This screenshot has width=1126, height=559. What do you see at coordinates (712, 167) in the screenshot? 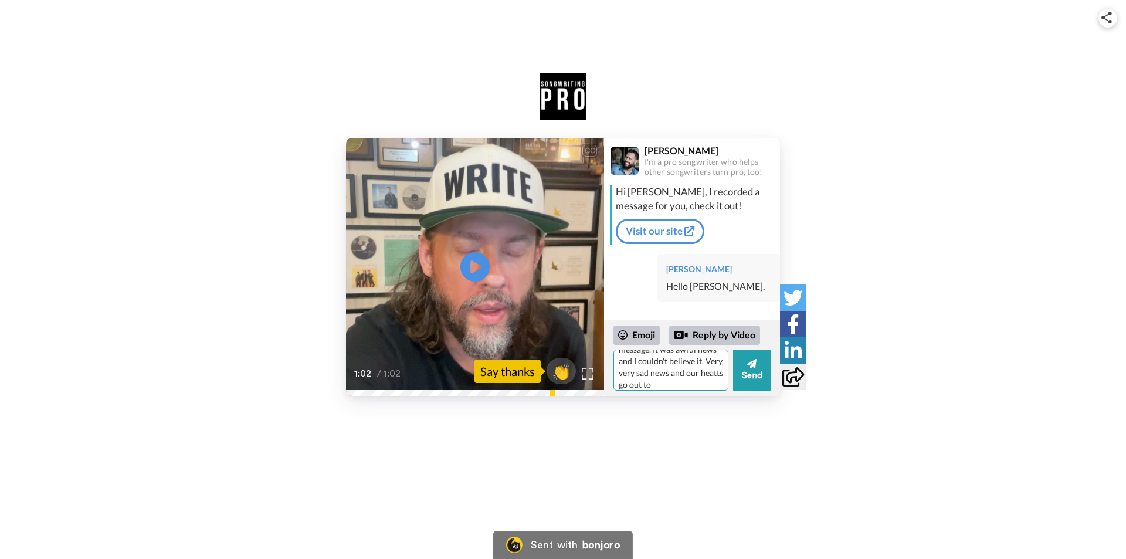
I see `div: I'm a pro songwriter who helps other songwriters turn pro, too!` at bounding box center [712, 167].